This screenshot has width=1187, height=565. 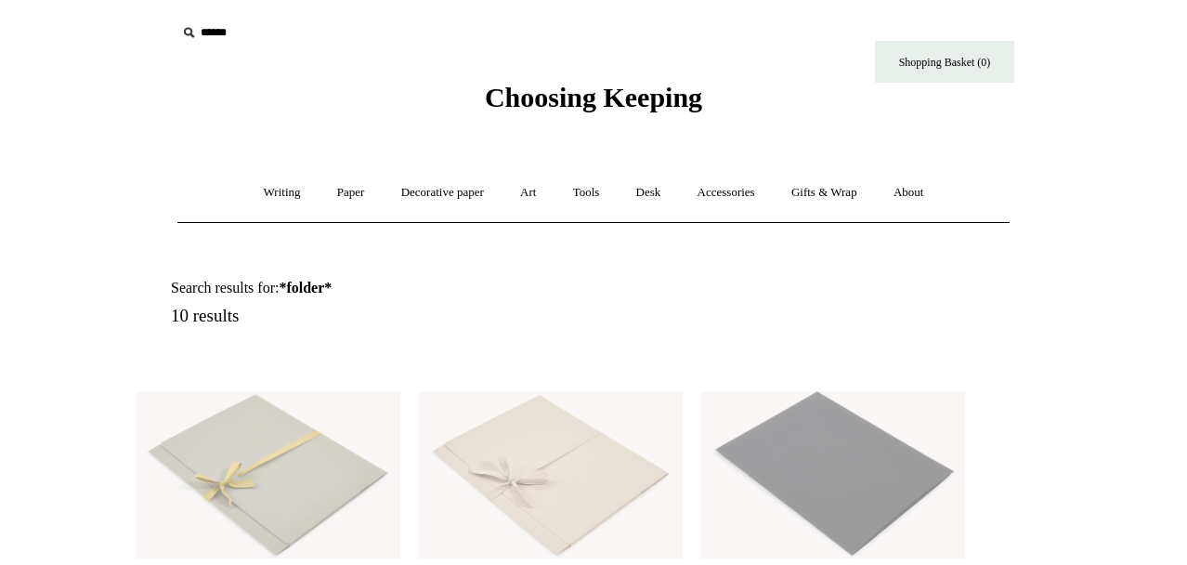 I want to click on a: Gifts & Wrap, so click(x=824, y=192).